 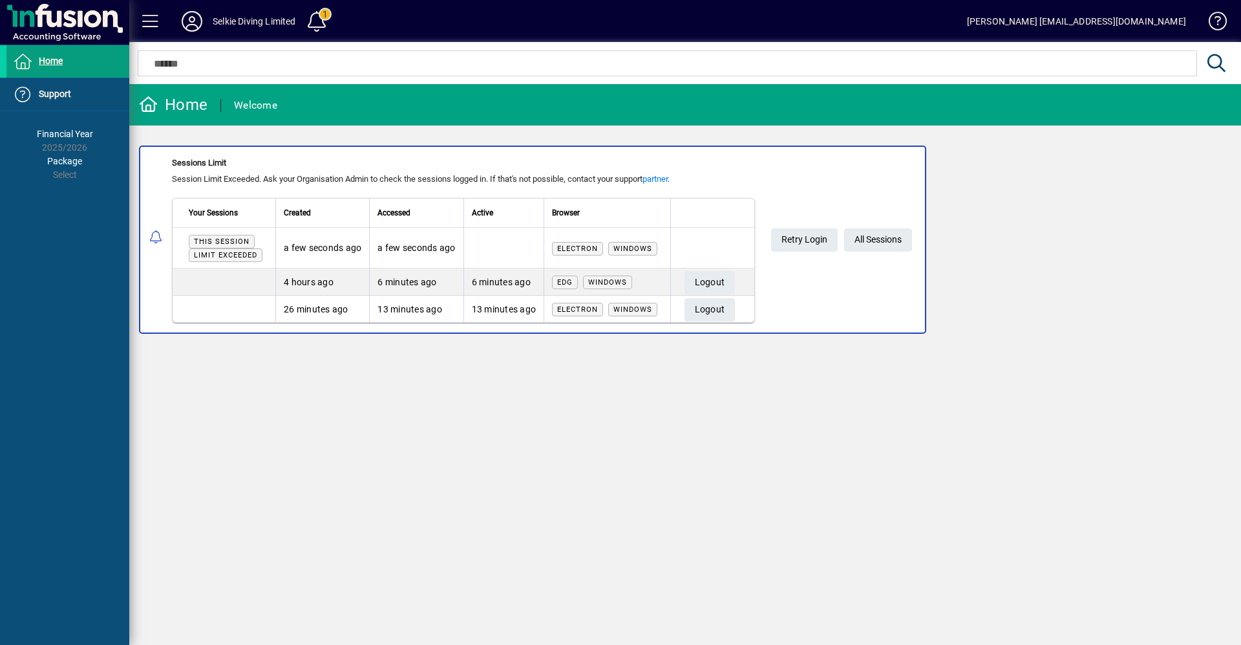 What do you see at coordinates (68, 94) in the screenshot?
I see `a: Support` at bounding box center [68, 94].